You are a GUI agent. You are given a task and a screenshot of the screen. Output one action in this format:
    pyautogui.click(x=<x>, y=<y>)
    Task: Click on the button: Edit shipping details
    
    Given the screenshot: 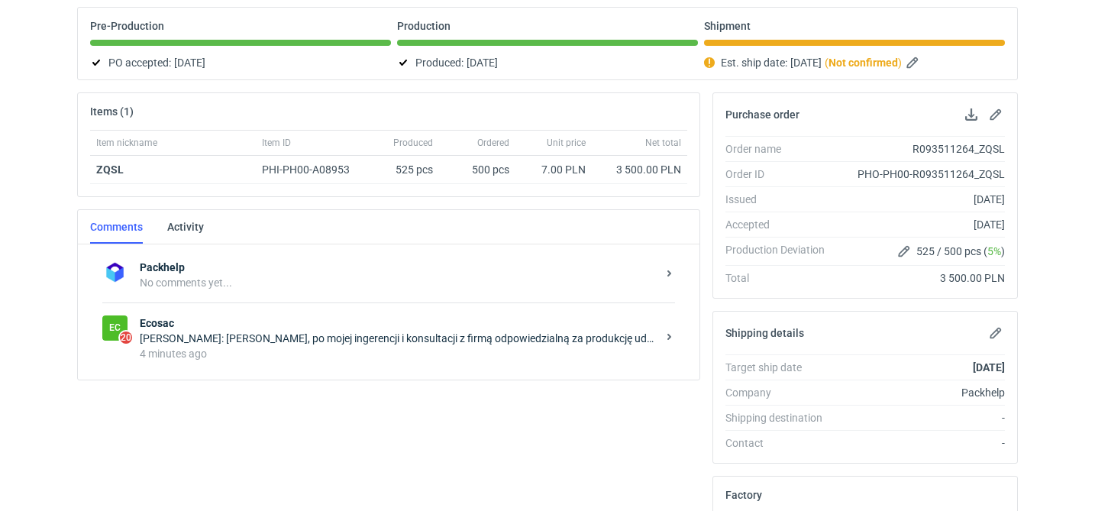 What is the action you would take?
    pyautogui.click(x=996, y=333)
    